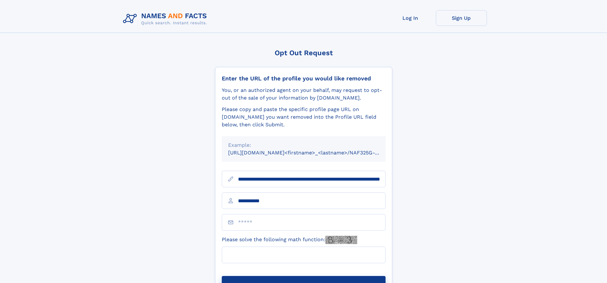  I want to click on div: Opt Out Request, so click(304, 53).